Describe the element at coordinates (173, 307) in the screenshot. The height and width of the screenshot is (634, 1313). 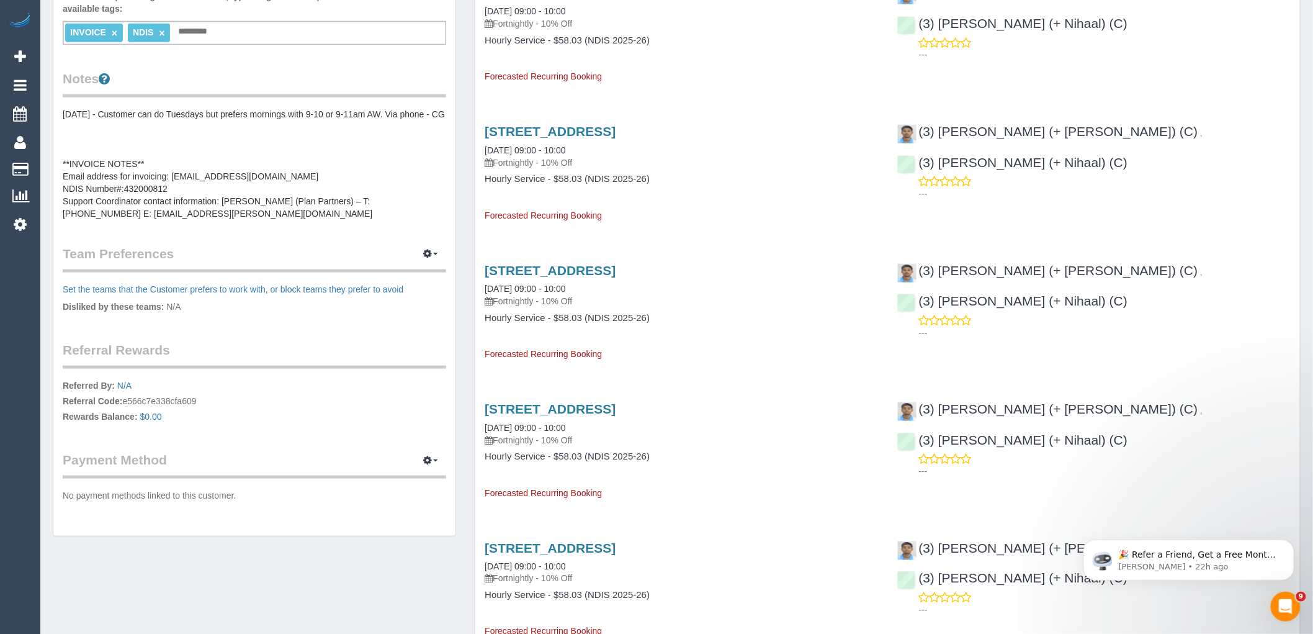
I see `span: N/A` at that location.